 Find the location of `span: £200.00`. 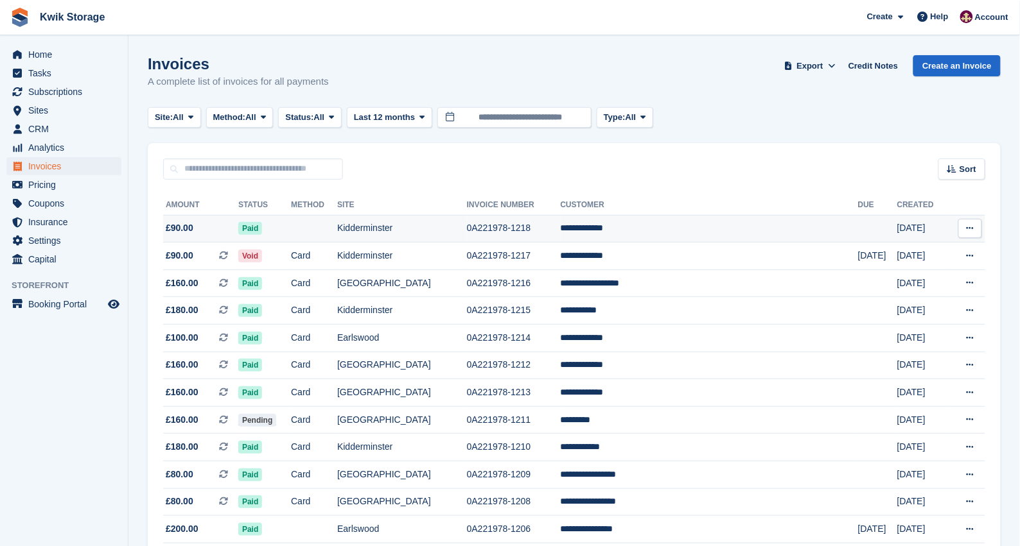

span: £200.00 is located at coordinates (182, 529).